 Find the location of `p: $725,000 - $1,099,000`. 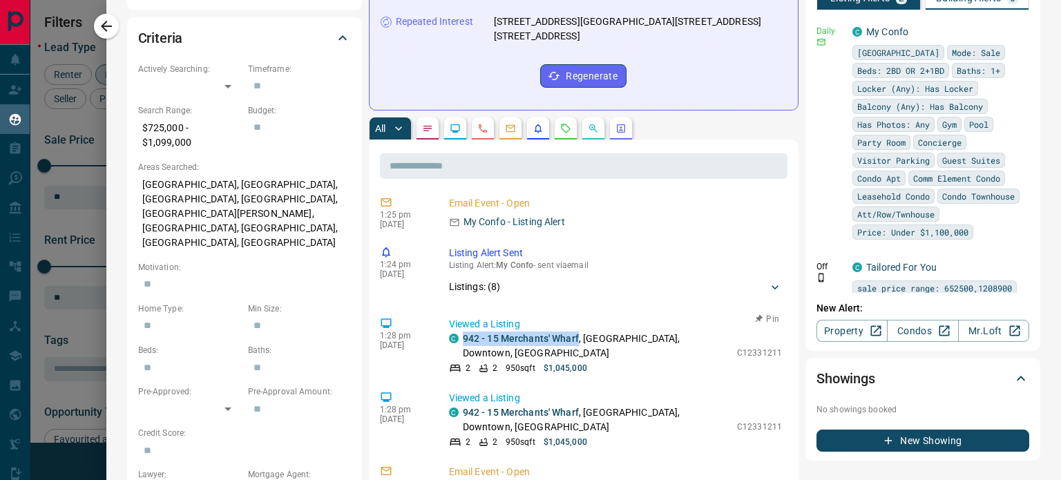

p: $725,000 - $1,099,000 is located at coordinates (189, 135).